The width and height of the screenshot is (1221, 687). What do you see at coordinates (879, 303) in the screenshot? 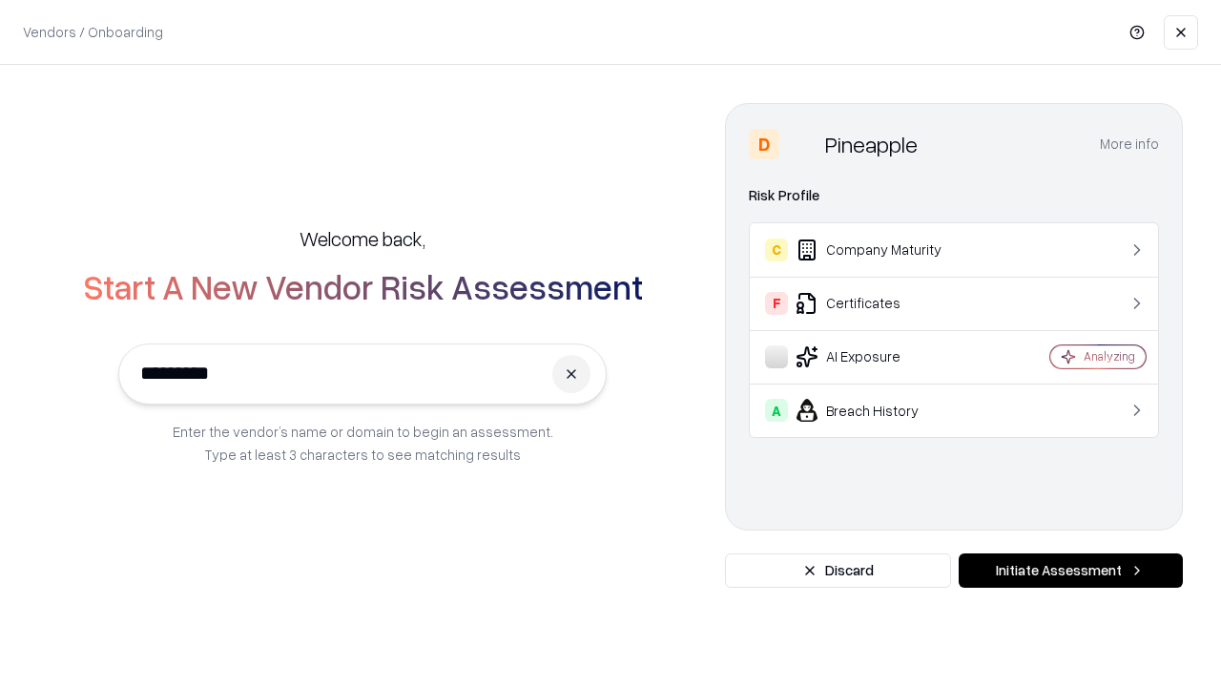
I see `div: Certificates` at bounding box center [879, 303].